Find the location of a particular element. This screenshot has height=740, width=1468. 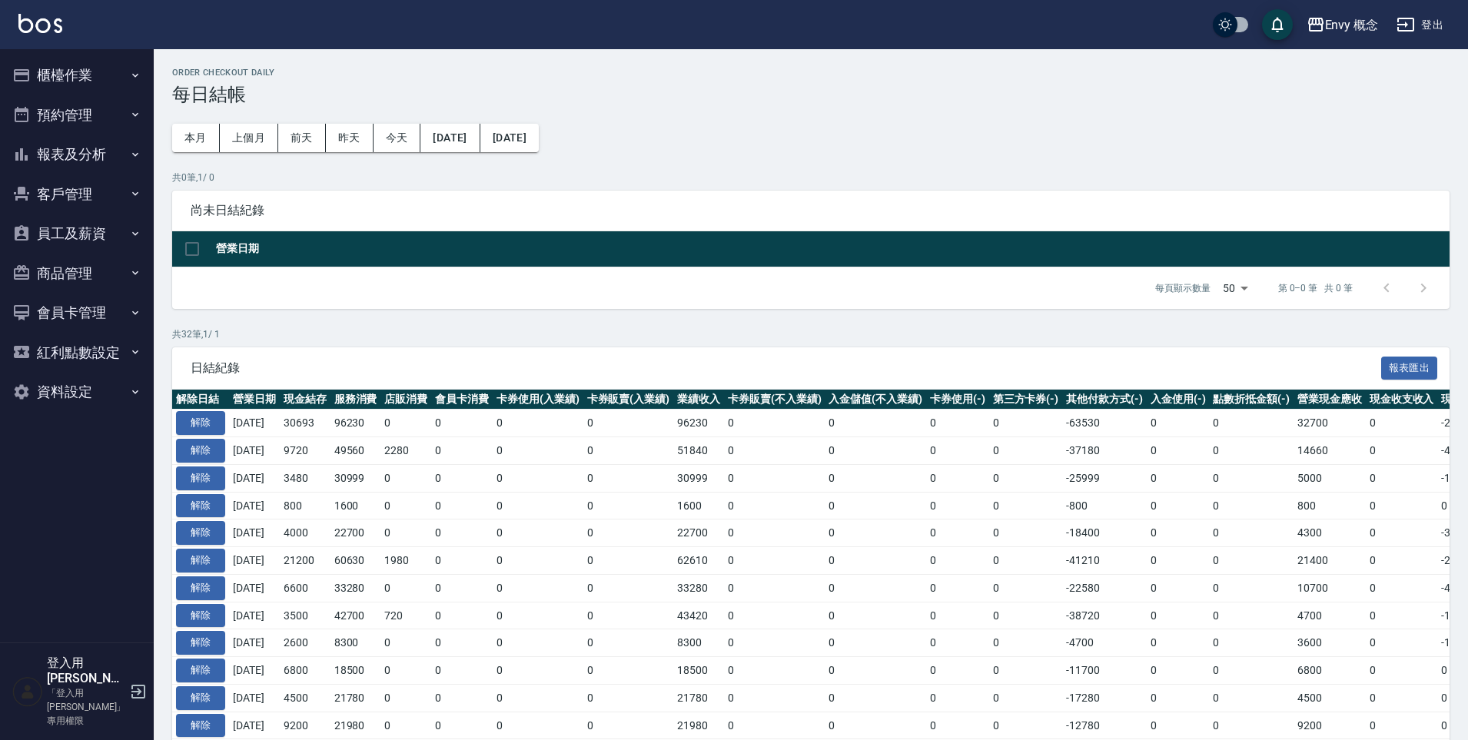

th: 業績收入 is located at coordinates (699, 400).